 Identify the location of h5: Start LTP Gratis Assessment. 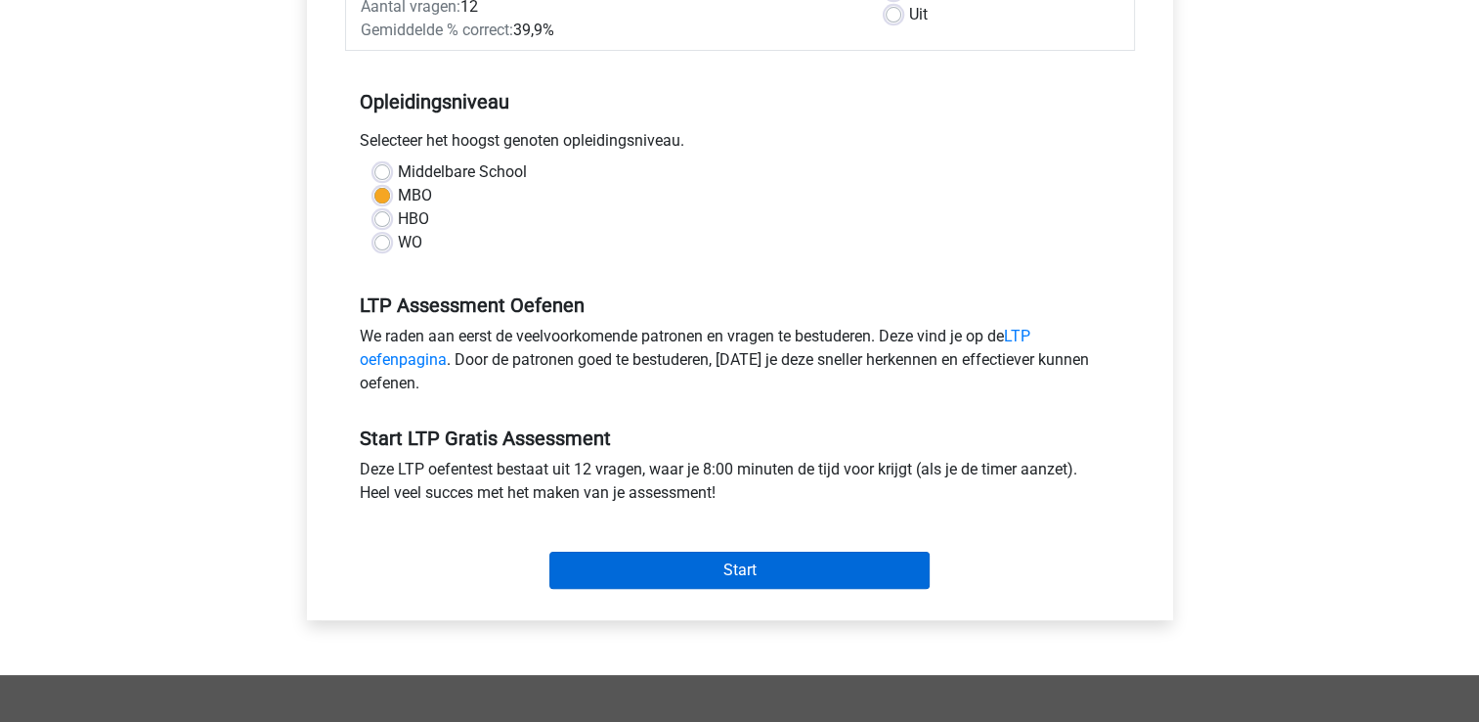
(740, 438).